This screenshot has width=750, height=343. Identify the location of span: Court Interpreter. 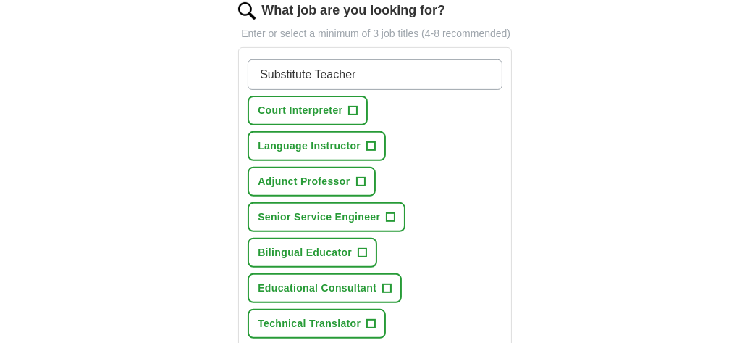
(300, 110).